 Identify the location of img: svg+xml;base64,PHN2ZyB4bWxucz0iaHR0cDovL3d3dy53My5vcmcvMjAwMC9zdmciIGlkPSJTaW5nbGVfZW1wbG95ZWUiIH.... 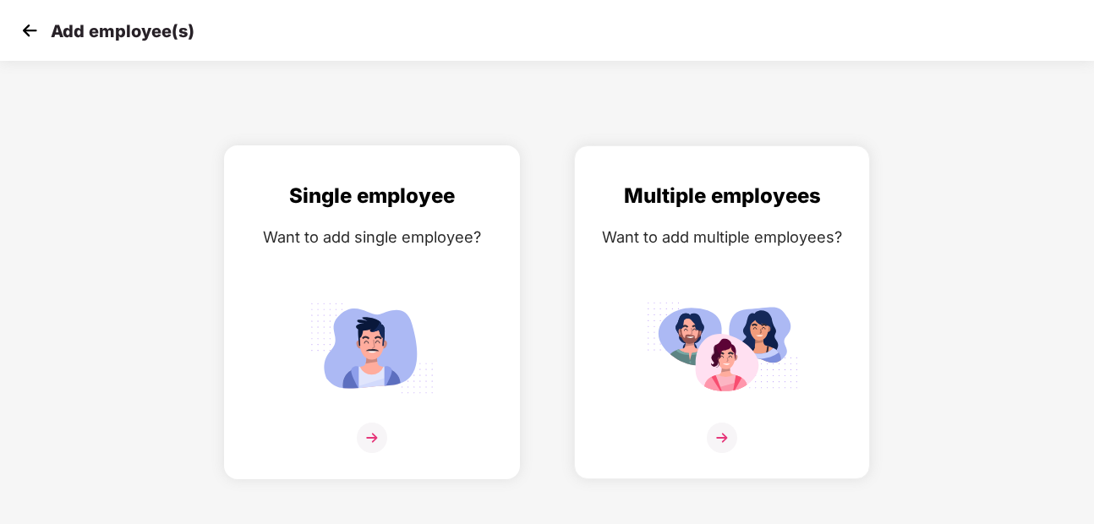
(372, 347).